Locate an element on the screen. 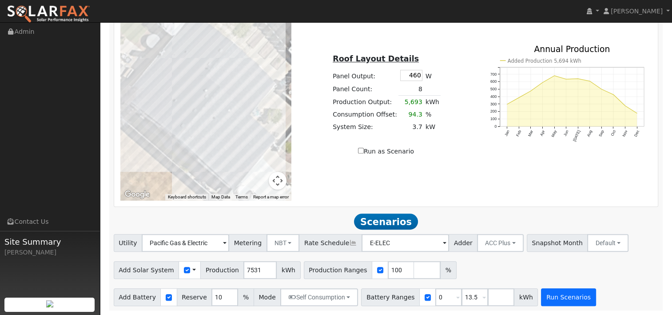 The width and height of the screenshot is (672, 315). u: Roof Layout Details is located at coordinates (376, 59).